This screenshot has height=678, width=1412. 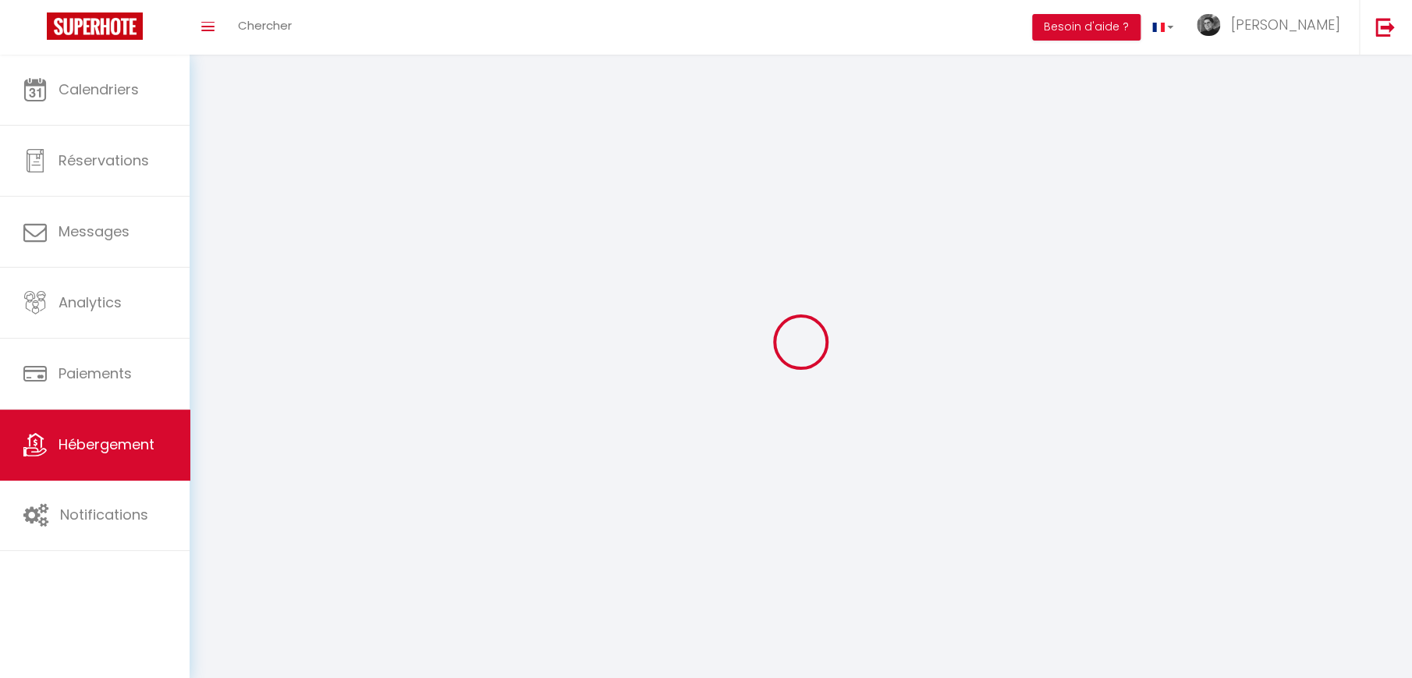 What do you see at coordinates (36, 30) in the screenshot?
I see `button: Ouvrir le widget de chat LiveChat` at bounding box center [36, 30].